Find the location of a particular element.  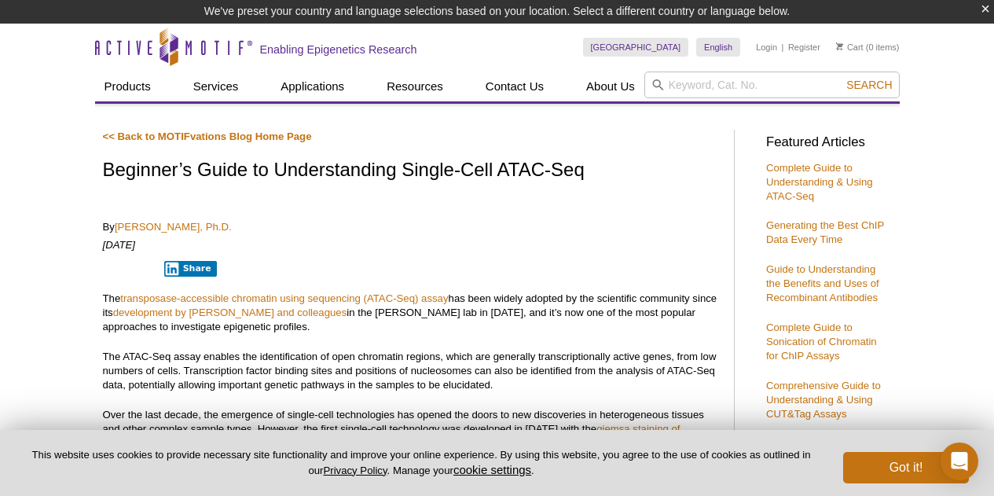

a: Resources is located at coordinates (415, 86).